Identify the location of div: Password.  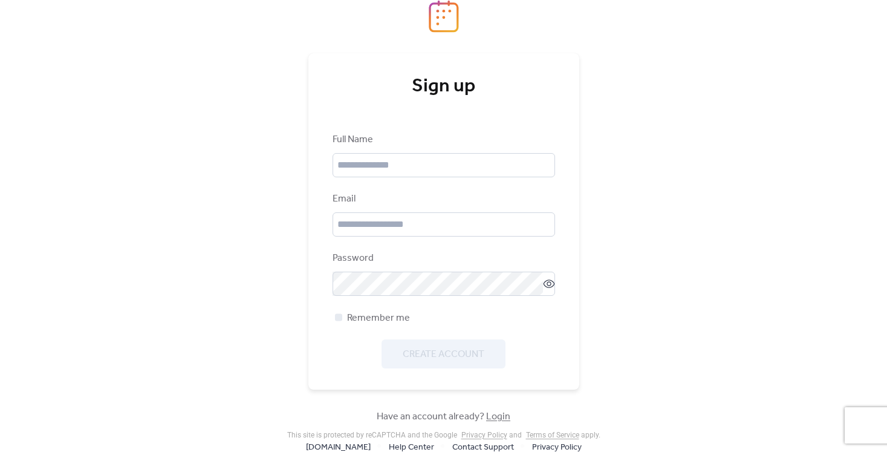
(443, 258).